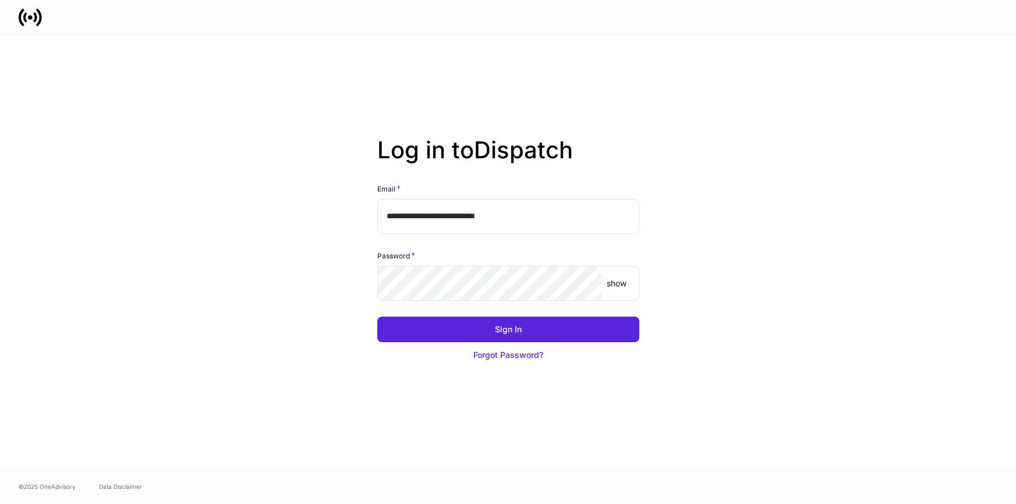 This screenshot has height=504, width=1016. I want to click on button: Forgot Password?, so click(508, 355).